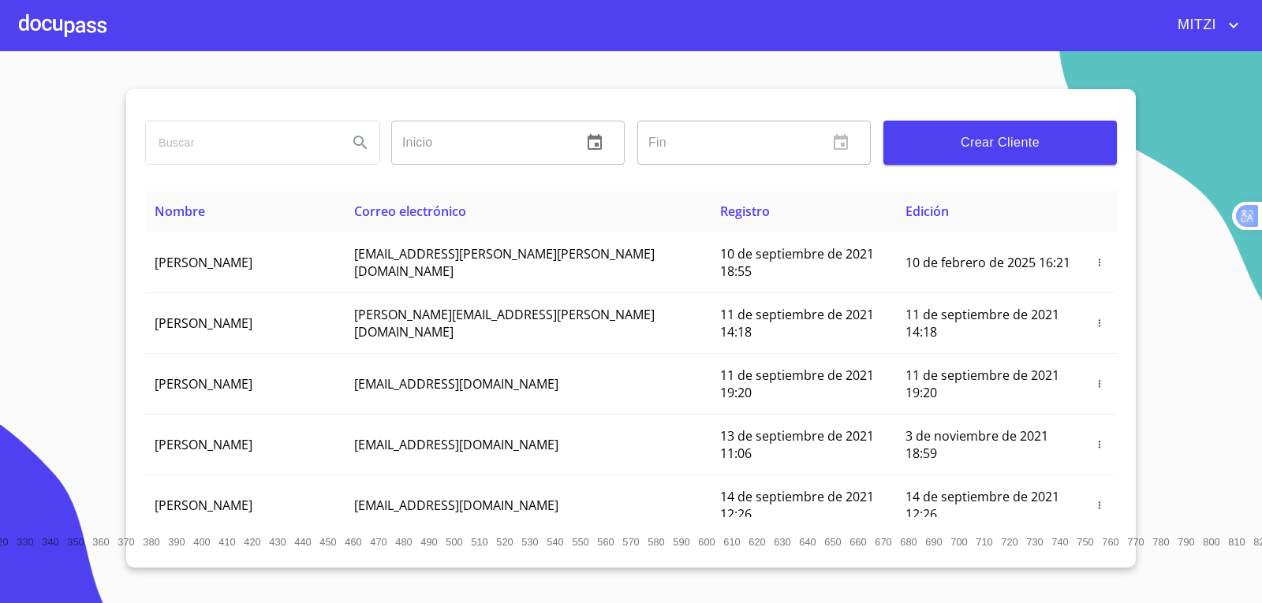 The image size is (1262, 603). What do you see at coordinates (1135, 542) in the screenshot?
I see `span: 770` at bounding box center [1135, 542].